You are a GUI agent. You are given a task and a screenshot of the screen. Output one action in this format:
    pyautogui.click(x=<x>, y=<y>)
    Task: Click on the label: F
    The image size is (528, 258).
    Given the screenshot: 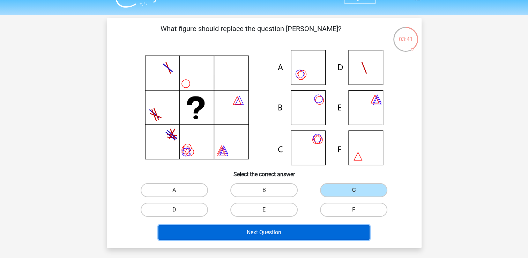 What is the action you would take?
    pyautogui.click(x=354, y=209)
    